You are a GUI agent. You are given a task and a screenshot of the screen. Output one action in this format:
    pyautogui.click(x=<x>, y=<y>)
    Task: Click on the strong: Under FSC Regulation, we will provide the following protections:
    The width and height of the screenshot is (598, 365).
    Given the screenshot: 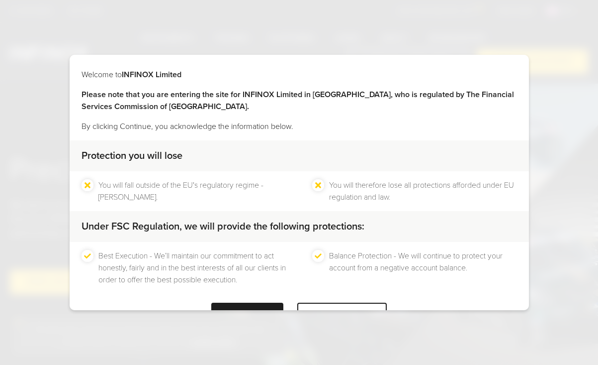 What is the action you would take?
    pyautogui.click(x=223, y=226)
    